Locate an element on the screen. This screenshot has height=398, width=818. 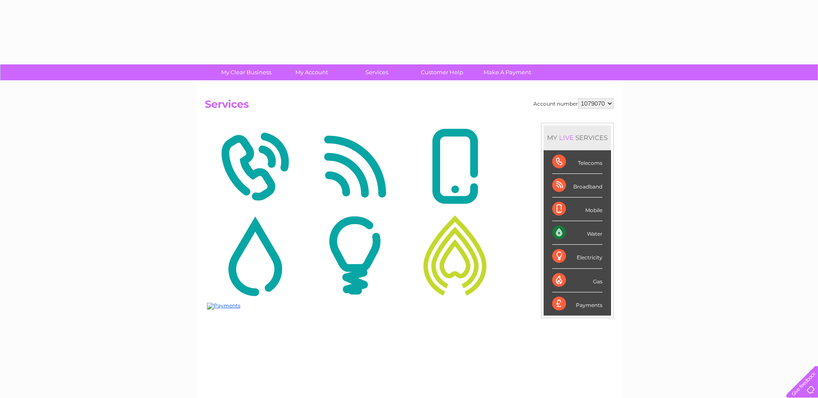
div: Water is located at coordinates (577, 233).